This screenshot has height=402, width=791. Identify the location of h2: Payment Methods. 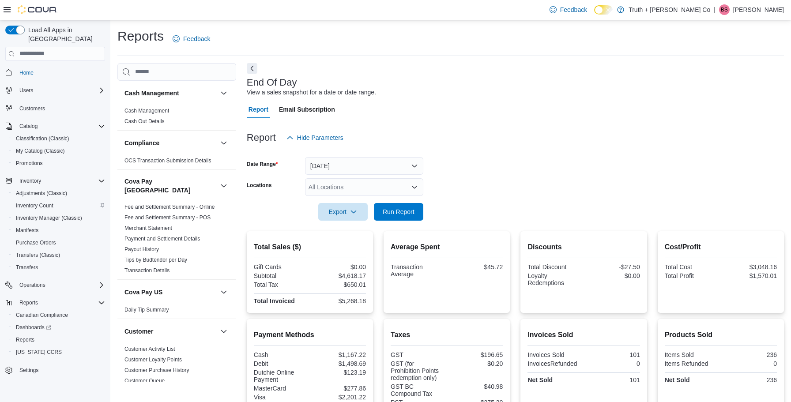
(310, 335).